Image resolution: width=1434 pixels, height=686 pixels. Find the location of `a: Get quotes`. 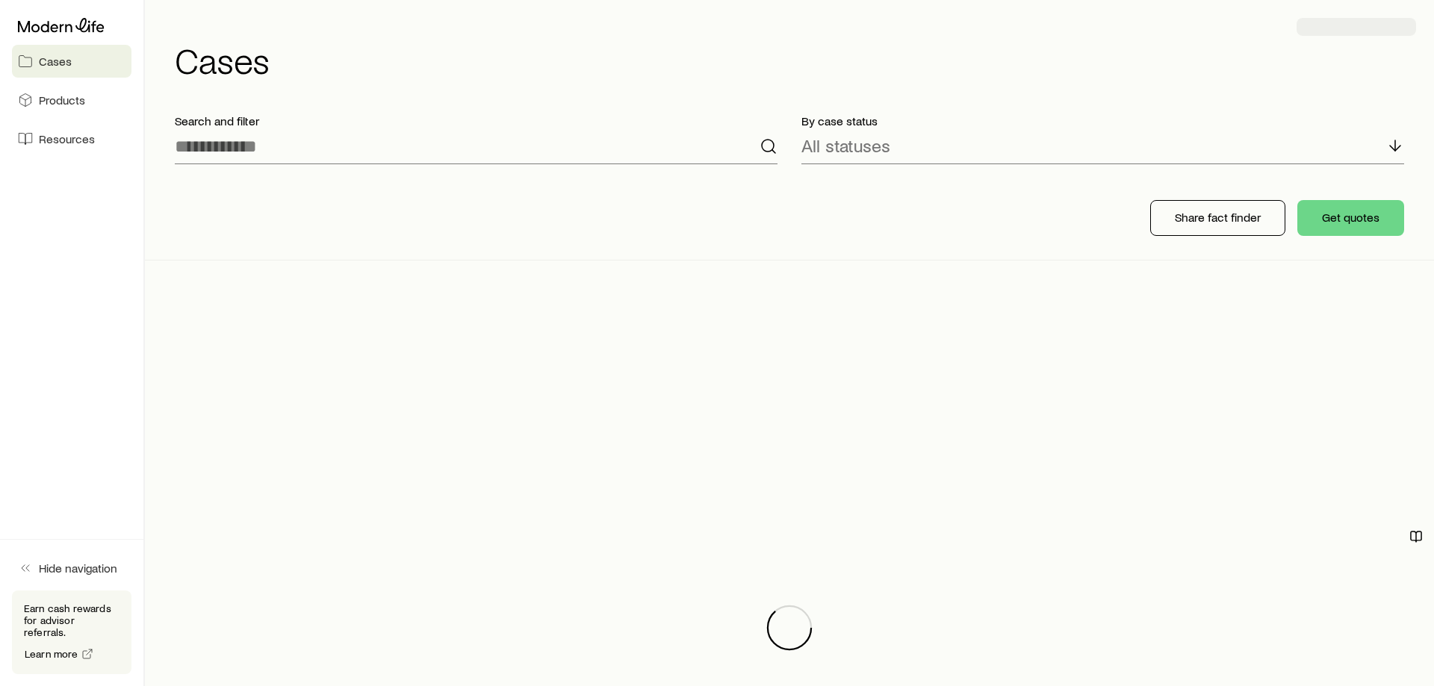

a: Get quotes is located at coordinates (1350, 218).